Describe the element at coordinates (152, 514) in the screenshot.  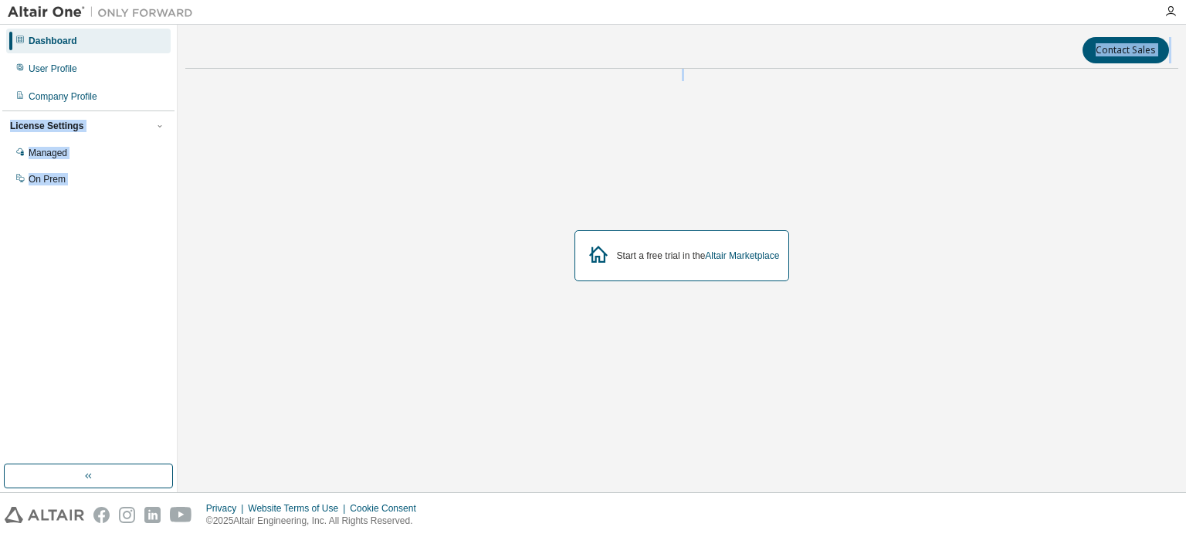
I see `img: linkedin.svg` at that location.